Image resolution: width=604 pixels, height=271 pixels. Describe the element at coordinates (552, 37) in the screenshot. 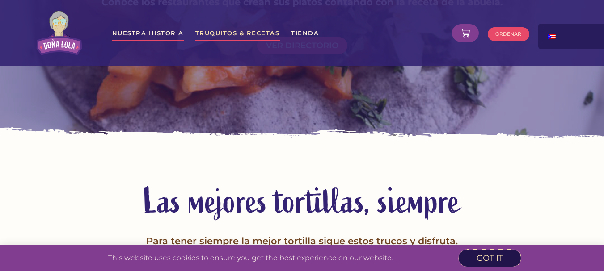

I see `img: Spanish` at that location.